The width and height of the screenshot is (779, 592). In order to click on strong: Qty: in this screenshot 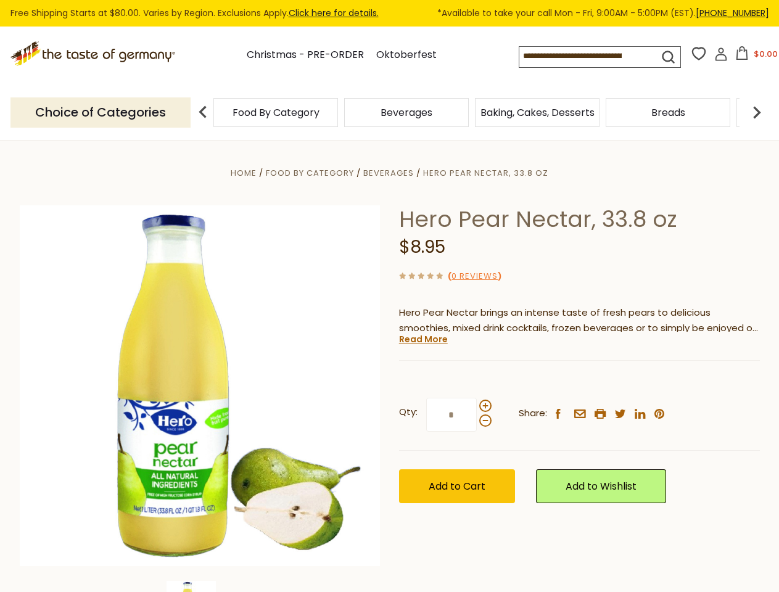, I will do `click(408, 412)`.